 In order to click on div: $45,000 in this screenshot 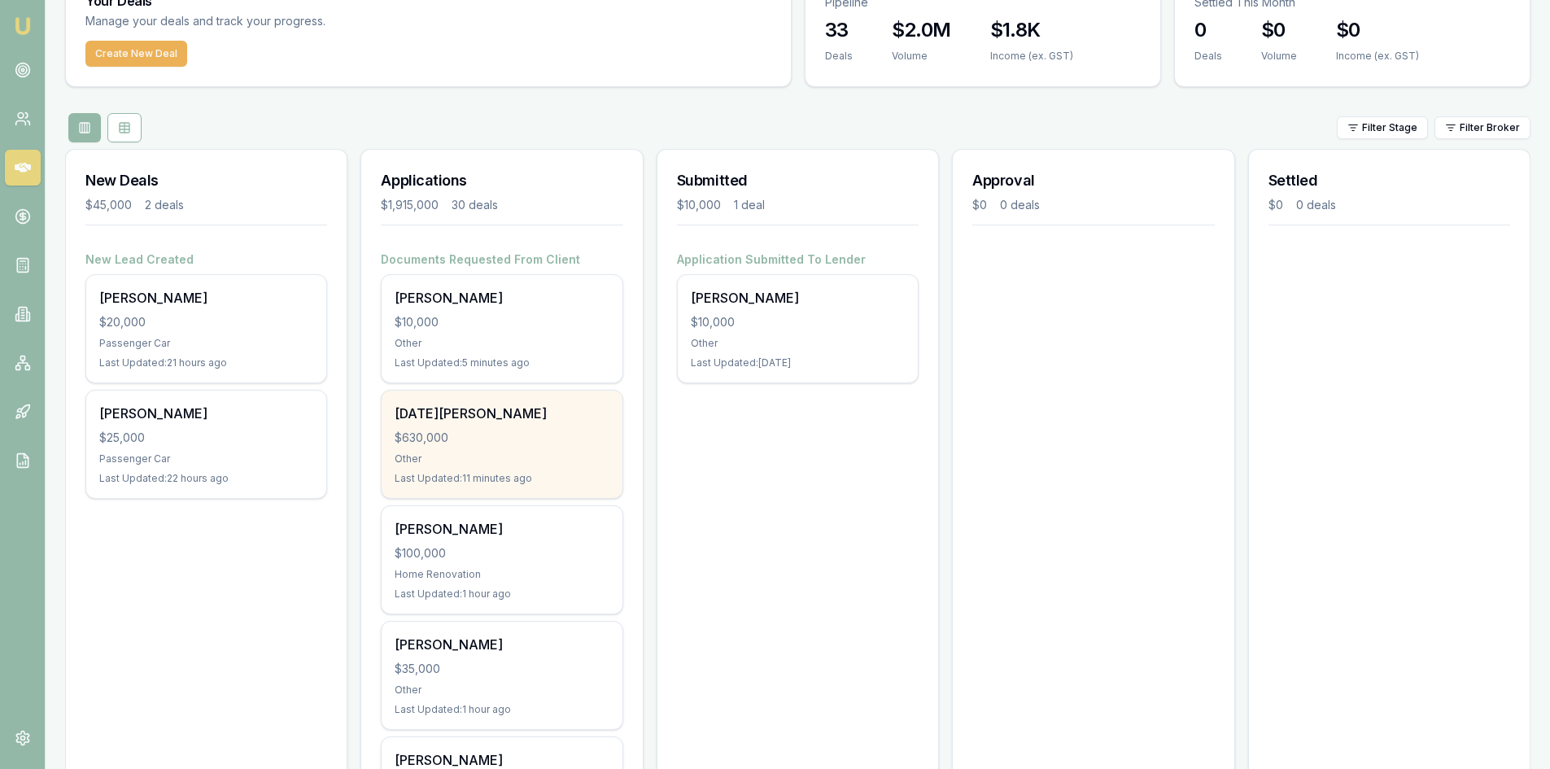, I will do `click(108, 205)`.